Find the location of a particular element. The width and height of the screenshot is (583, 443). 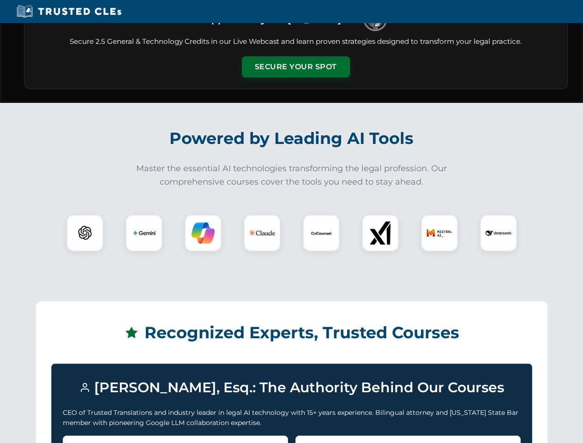

div: Gemini is located at coordinates (144, 233).